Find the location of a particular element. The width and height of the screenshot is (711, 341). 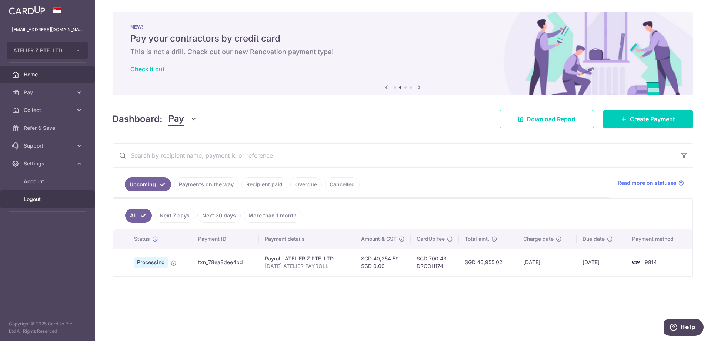

a: Next 30 days is located at coordinates (219, 215).